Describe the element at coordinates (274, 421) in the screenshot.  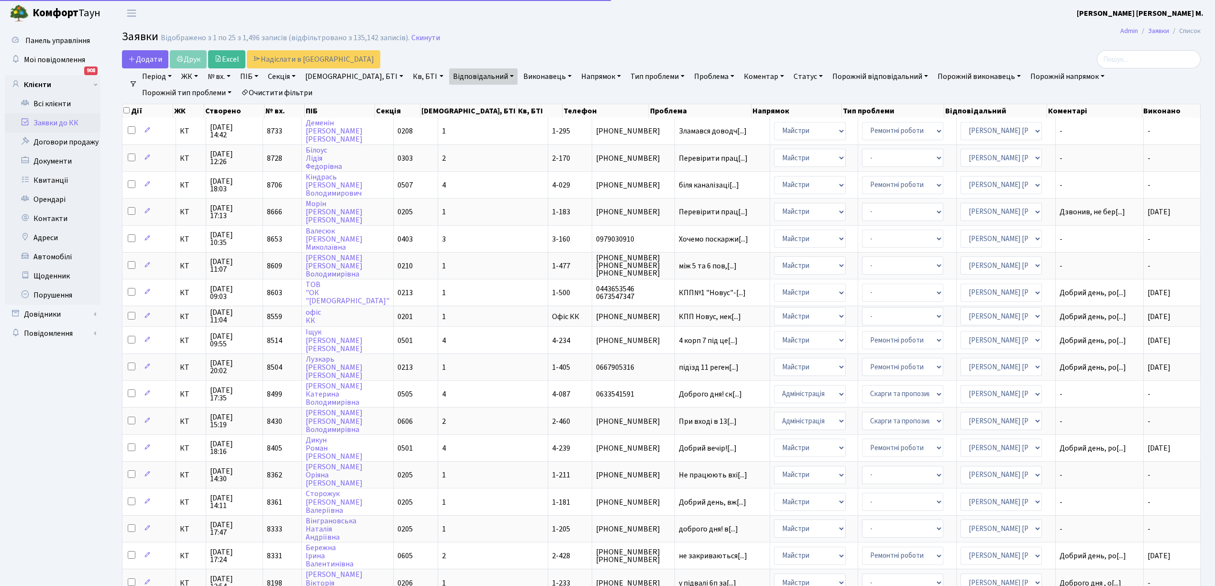
I see `span: 8430` at that location.